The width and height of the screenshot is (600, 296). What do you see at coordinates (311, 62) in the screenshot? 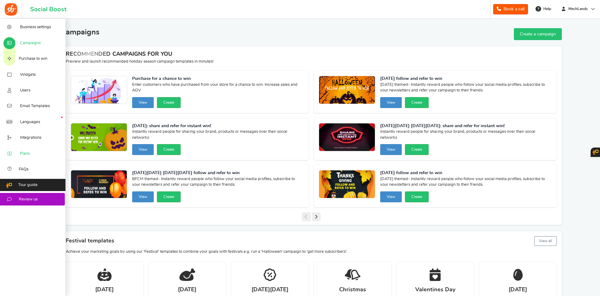
I see `p: Preview and launch recommended holiday season campaign templates in minutes!` at bounding box center [311, 62].